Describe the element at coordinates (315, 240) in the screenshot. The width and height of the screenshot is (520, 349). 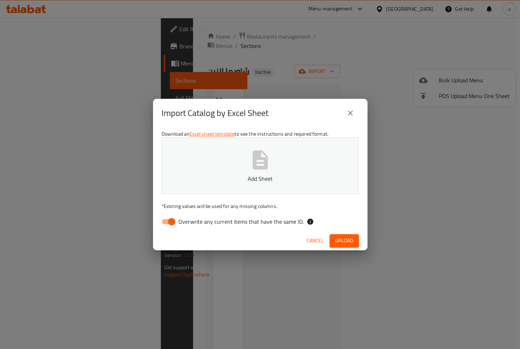
I see `button: Cancel` at that location.